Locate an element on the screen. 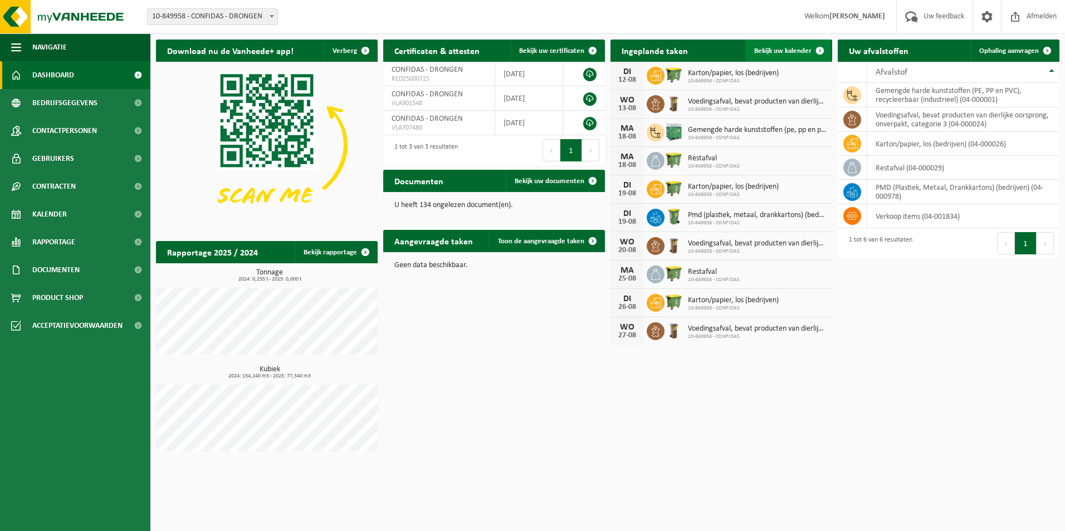  h2: Ingeplande taken is located at coordinates (655, 50).